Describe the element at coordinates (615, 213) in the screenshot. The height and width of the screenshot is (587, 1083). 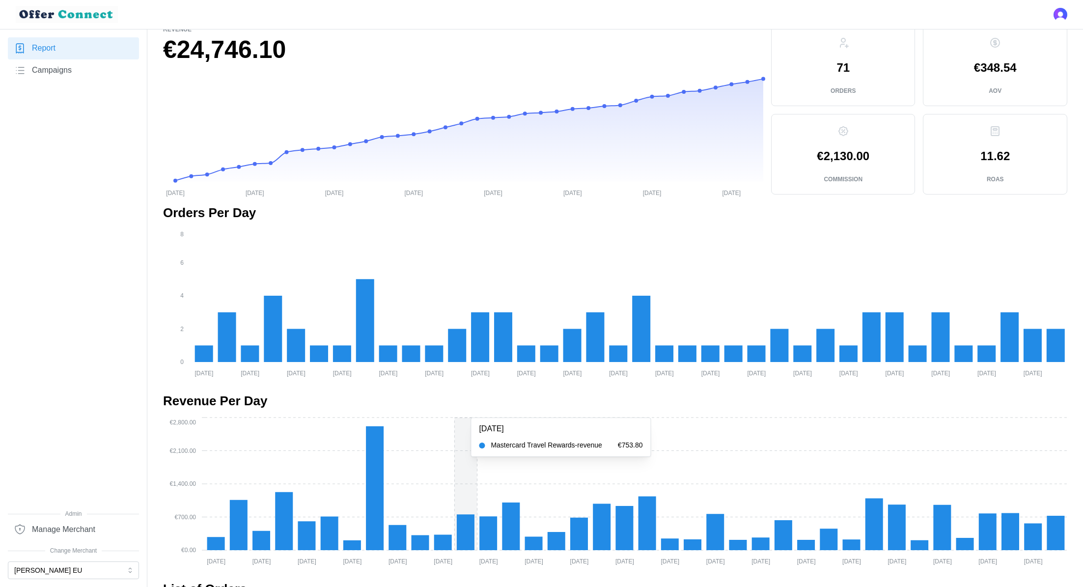
I see `h2: Orders Per Day` at that location.